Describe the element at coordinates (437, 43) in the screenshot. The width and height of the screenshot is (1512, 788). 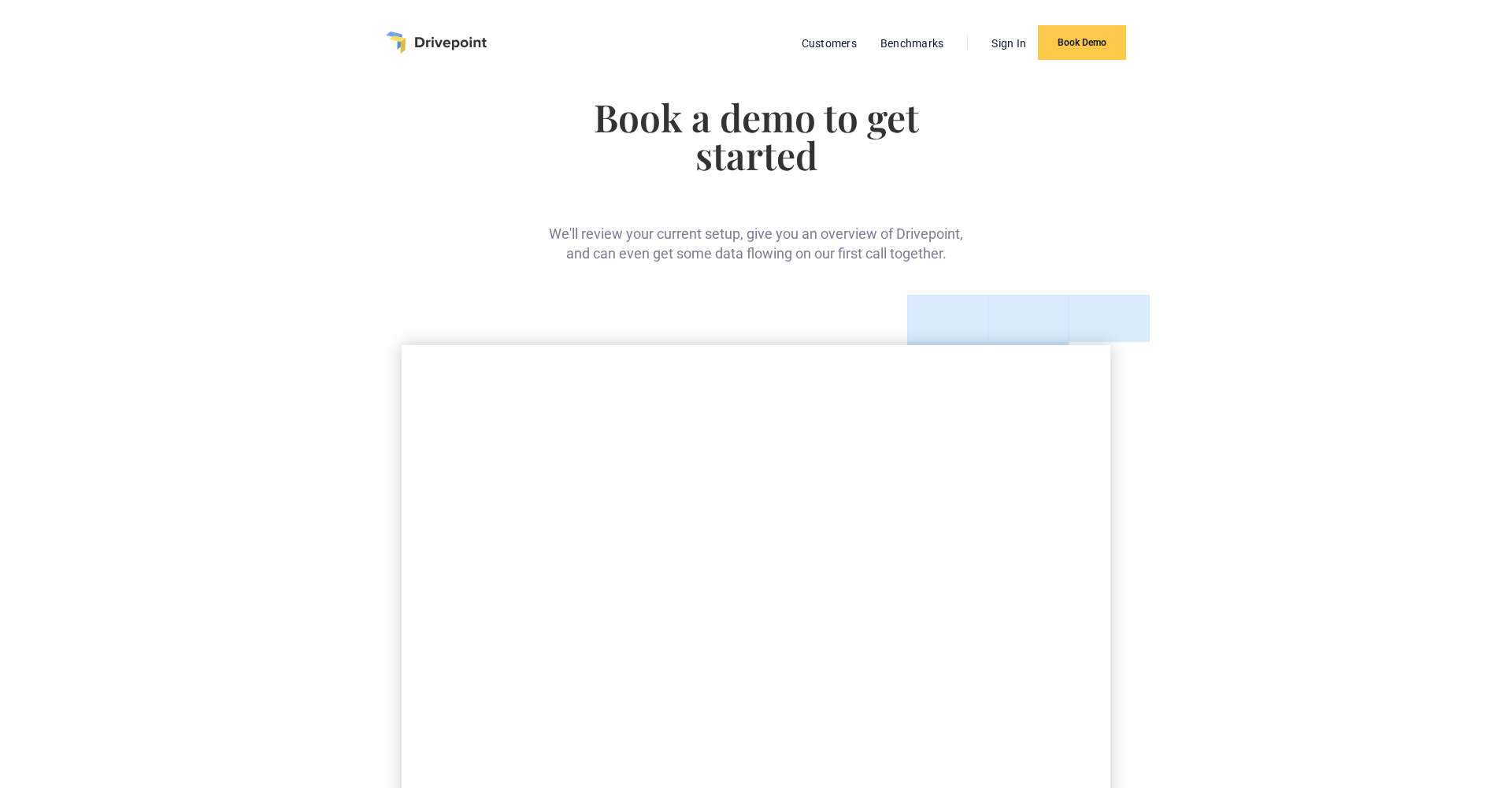
I see `a: home` at that location.